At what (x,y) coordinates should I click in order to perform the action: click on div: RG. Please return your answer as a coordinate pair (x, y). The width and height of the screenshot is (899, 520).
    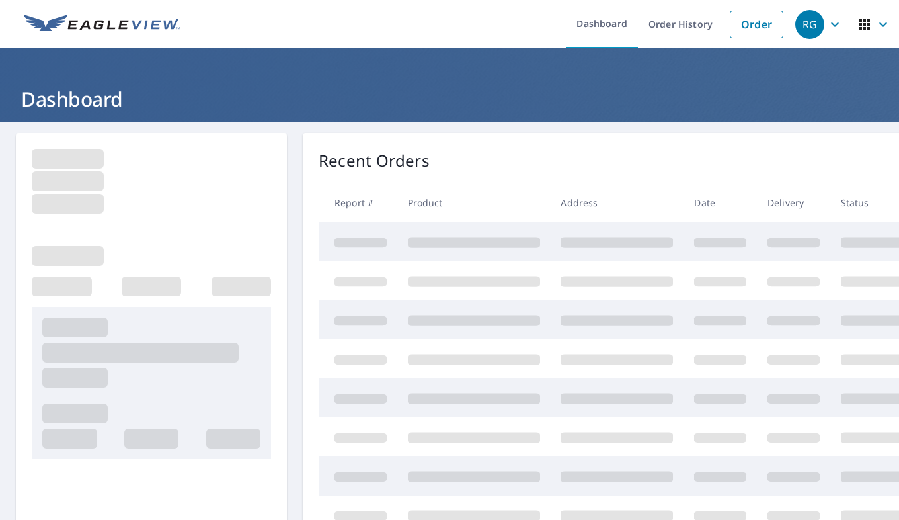
    Looking at the image, I should click on (810, 24).